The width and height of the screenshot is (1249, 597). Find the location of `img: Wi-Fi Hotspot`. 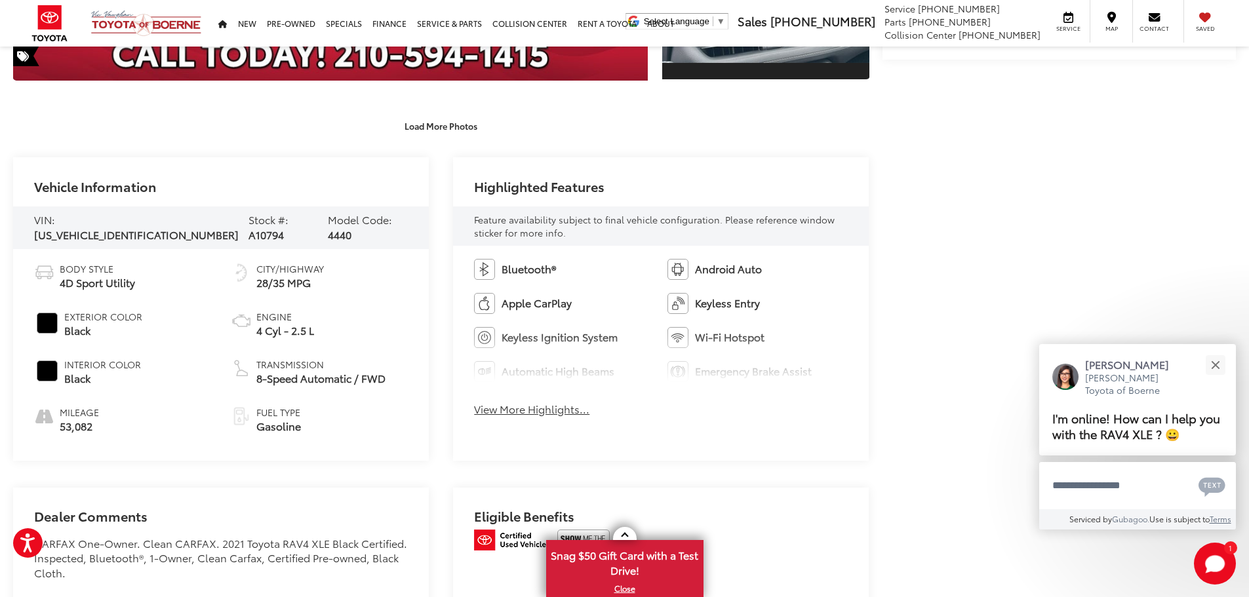

img: Wi-Fi Hotspot is located at coordinates (678, 338).